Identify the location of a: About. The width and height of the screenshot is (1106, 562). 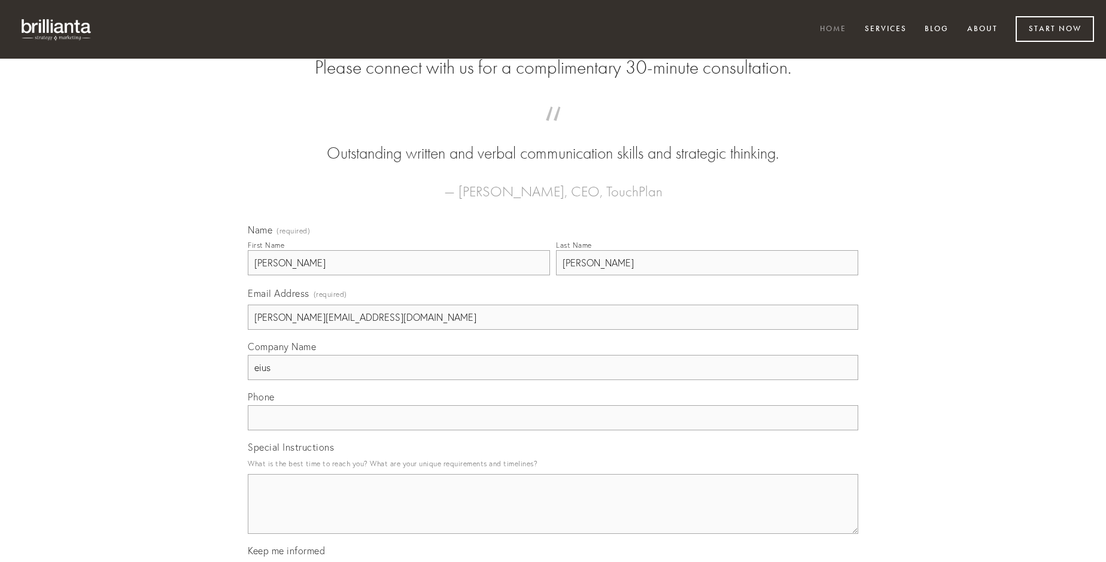
(982, 29).